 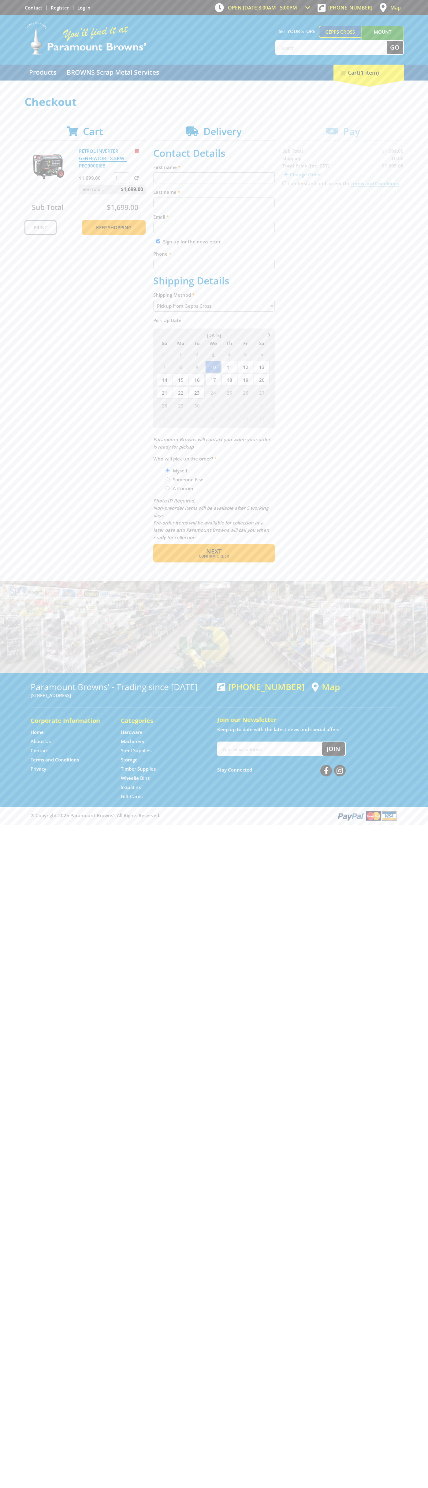 I want to click on p: Keep up to date with the latest news and special offers., so click(x=308, y=729).